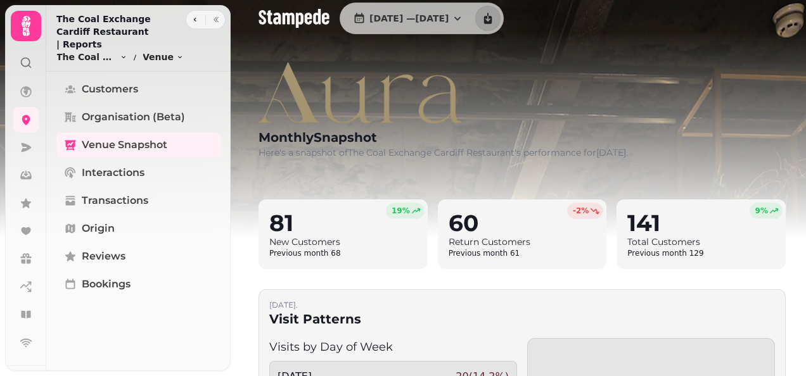  I want to click on button: The Coal Exchange Cardiff Restaurant, so click(92, 57).